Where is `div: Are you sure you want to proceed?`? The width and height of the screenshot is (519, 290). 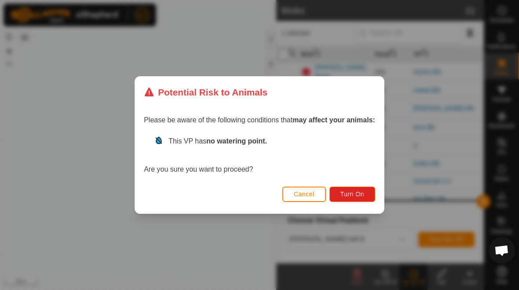
div: Are you sure you want to proceed? is located at coordinates (259, 155).